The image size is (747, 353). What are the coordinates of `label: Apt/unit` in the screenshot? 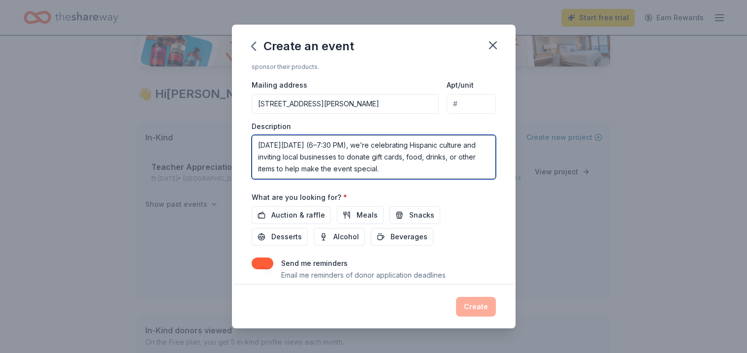 It's located at (460, 85).